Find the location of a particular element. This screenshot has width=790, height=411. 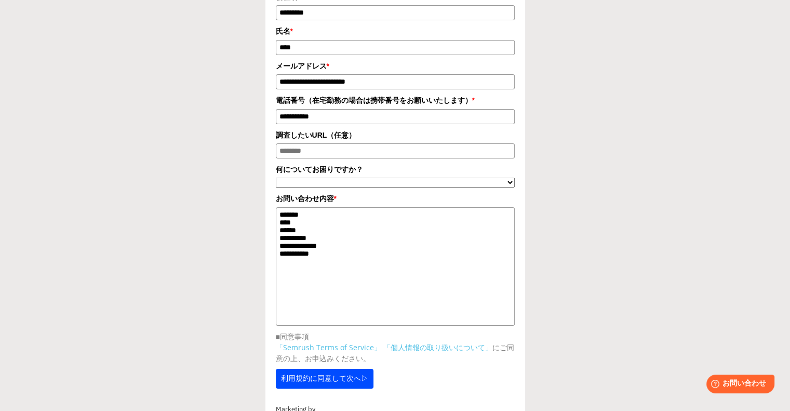

p: ■同意事項 is located at coordinates (395, 336).